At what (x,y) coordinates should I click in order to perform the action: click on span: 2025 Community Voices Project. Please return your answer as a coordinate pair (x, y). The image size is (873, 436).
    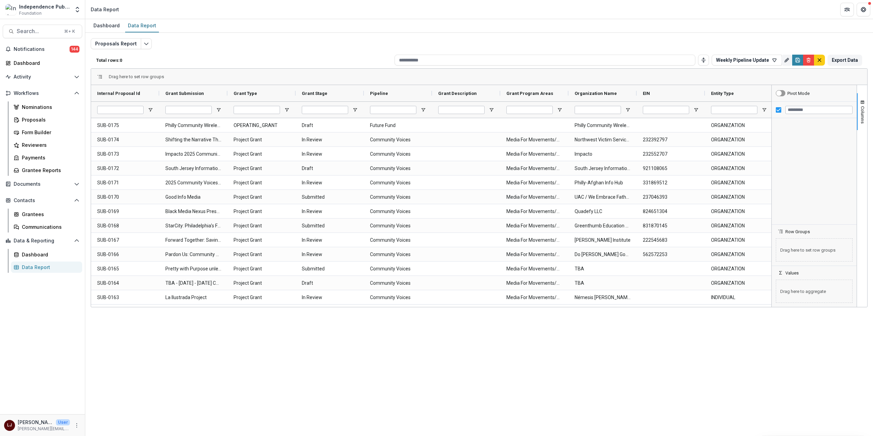
    Looking at the image, I should click on (193, 182).